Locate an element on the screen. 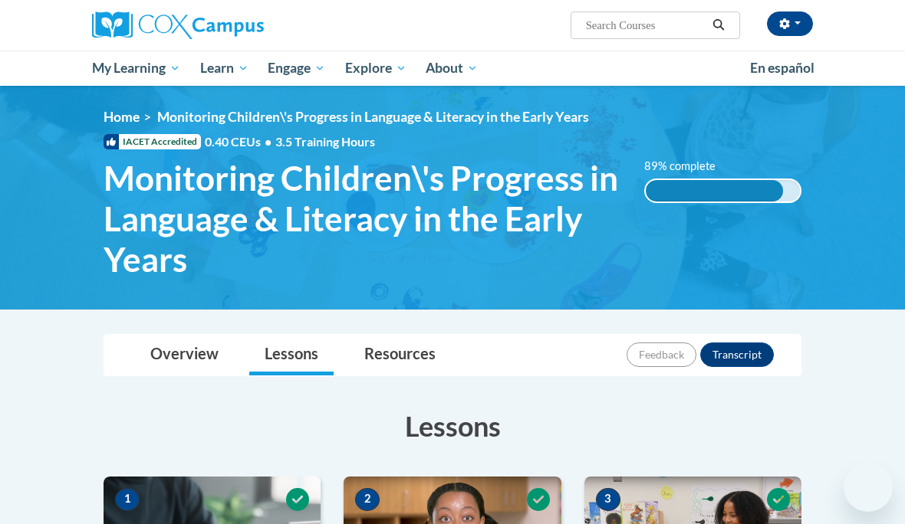 Image resolution: width=905 pixels, height=524 pixels. a: Engage is located at coordinates (296, 68).